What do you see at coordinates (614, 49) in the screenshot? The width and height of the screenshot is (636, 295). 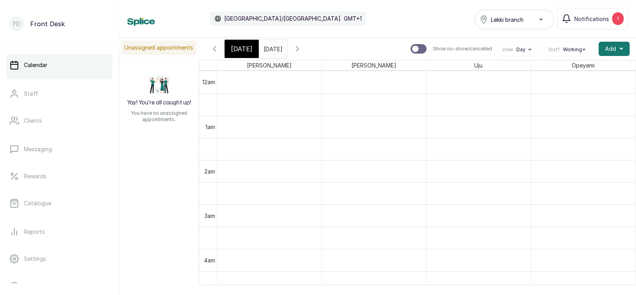 I see `button: Add` at bounding box center [614, 49].